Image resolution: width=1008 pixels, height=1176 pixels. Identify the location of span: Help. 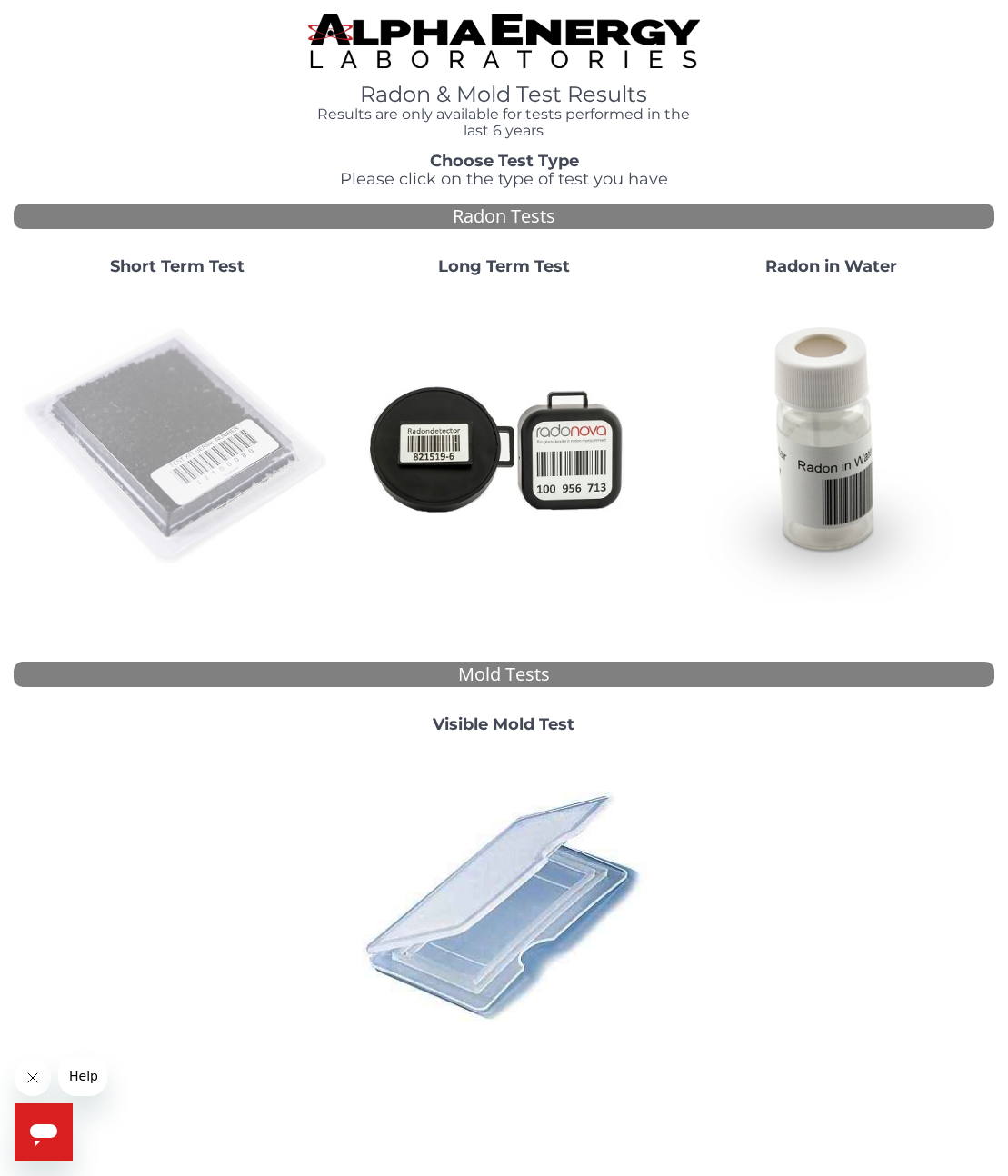
(26, 20).